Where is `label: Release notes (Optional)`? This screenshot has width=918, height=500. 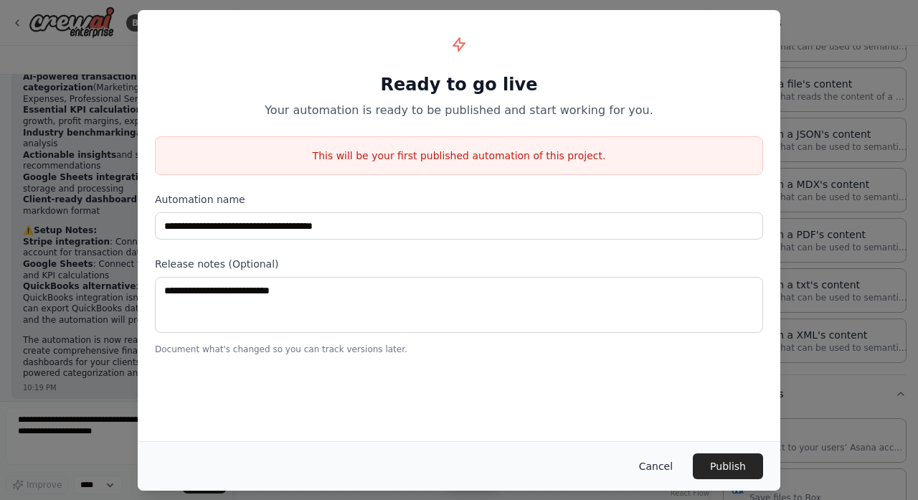
label: Release notes (Optional) is located at coordinates (459, 264).